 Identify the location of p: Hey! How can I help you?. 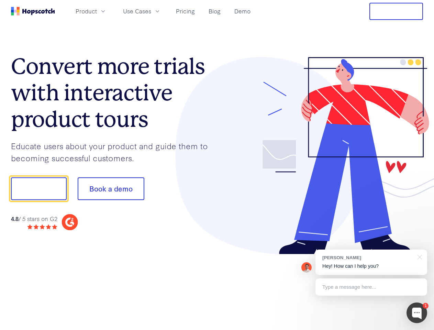
(371, 266).